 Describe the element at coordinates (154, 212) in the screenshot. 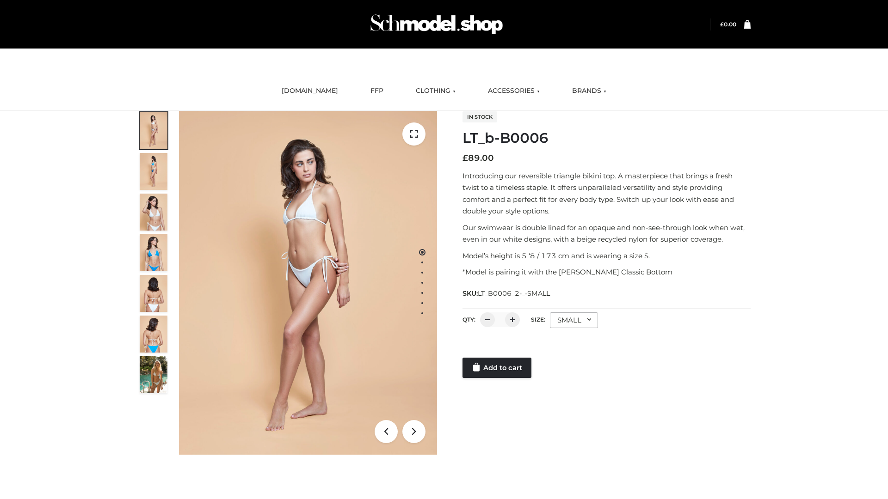

I see `img: ArielClassicBikiniTop_CloudNine_AzureSky_OW114ECO_3-scaled.jpg` at that location.